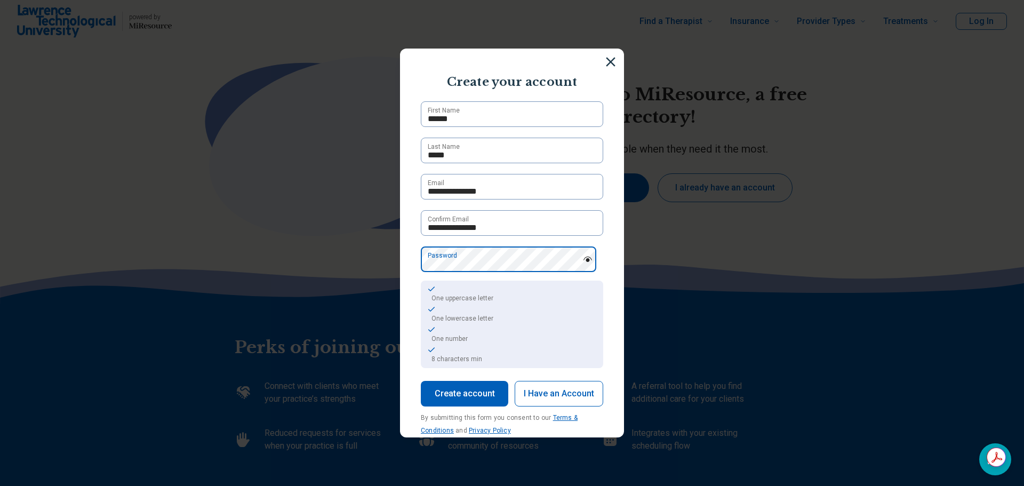  What do you see at coordinates (462, 298) in the screenshot?
I see `span: One uppercase letter` at bounding box center [462, 298].